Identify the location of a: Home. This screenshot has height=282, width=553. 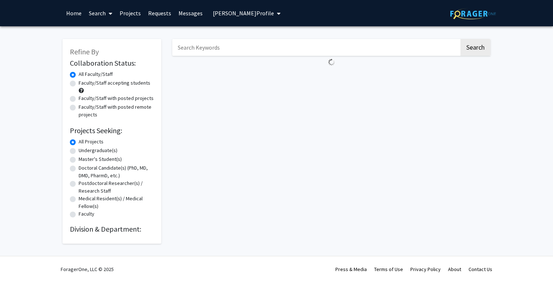
(74, 13).